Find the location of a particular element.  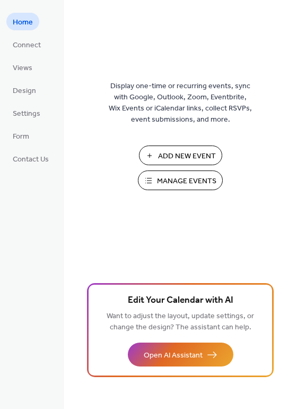

a: Design is located at coordinates (24, 90).